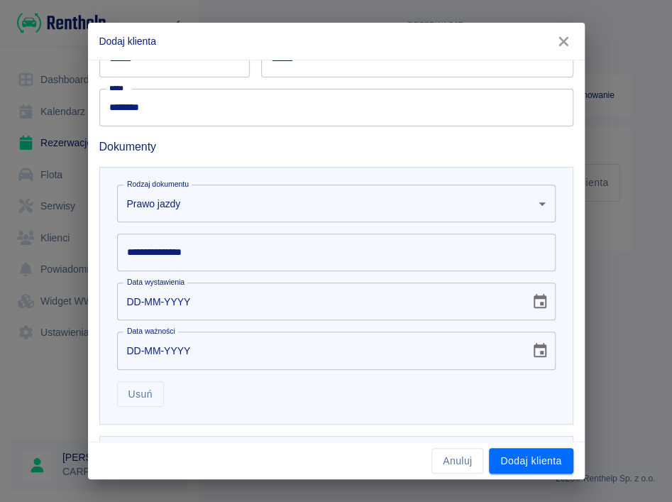 Image resolution: width=672 pixels, height=502 pixels. I want to click on button: Dodaj klienta, so click(531, 461).